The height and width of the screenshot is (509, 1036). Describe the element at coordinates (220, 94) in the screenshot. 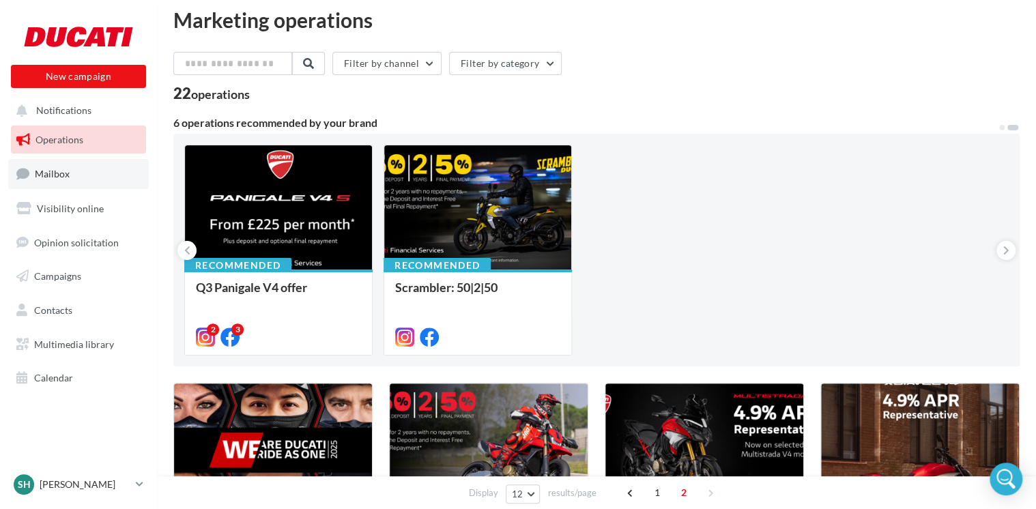

I see `div: operations` at that location.